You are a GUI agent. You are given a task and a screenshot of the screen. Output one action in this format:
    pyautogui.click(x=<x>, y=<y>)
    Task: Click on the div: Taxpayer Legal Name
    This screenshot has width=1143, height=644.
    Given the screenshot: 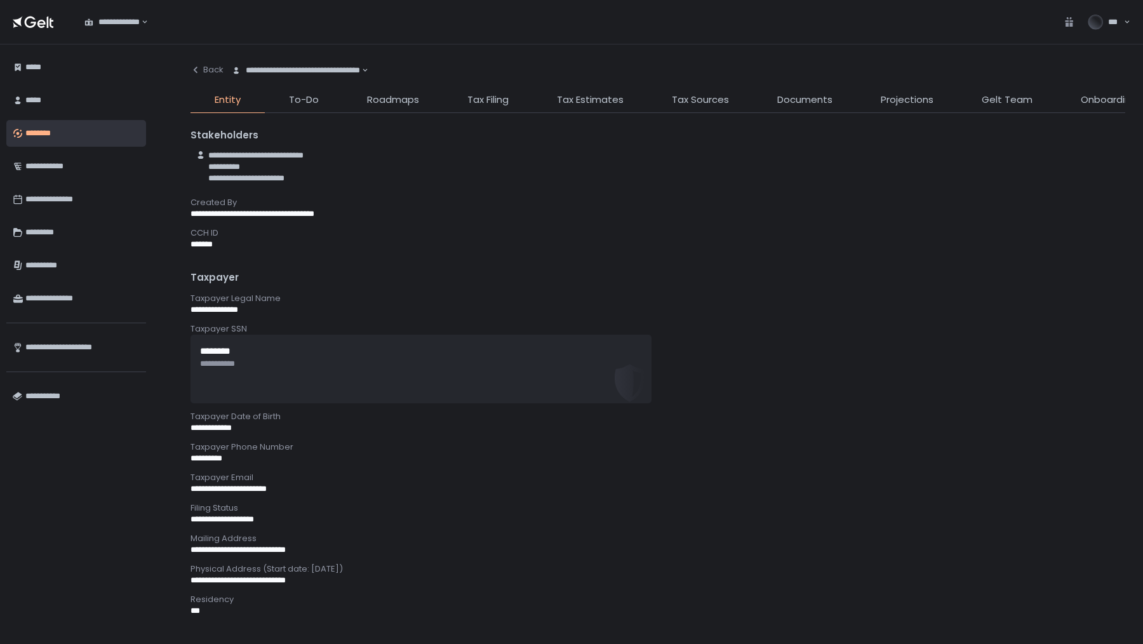 What is the action you would take?
    pyautogui.click(x=658, y=299)
    